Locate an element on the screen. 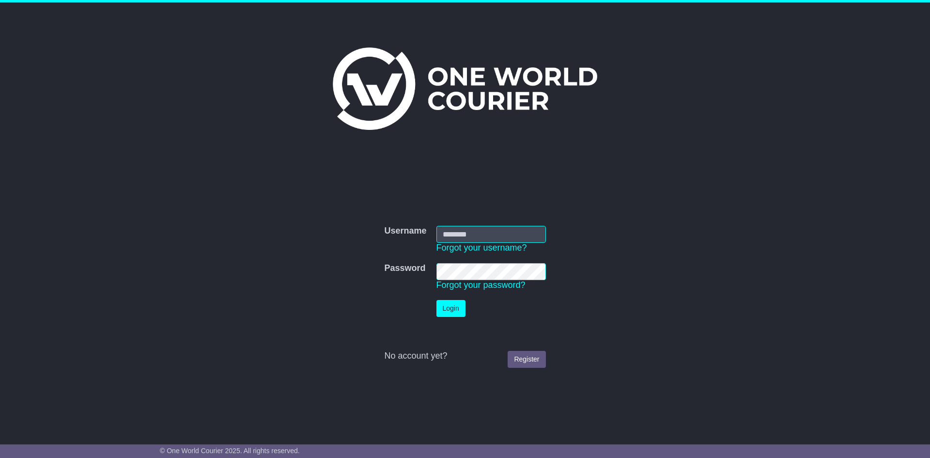 This screenshot has height=458, width=930. div: No account yet? is located at coordinates (465, 356).